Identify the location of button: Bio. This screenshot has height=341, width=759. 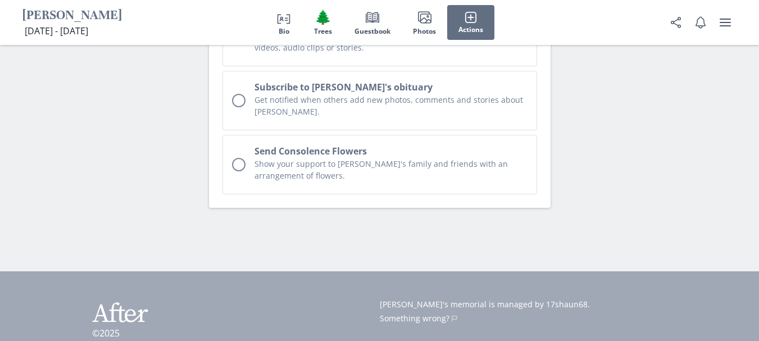
(284, 22).